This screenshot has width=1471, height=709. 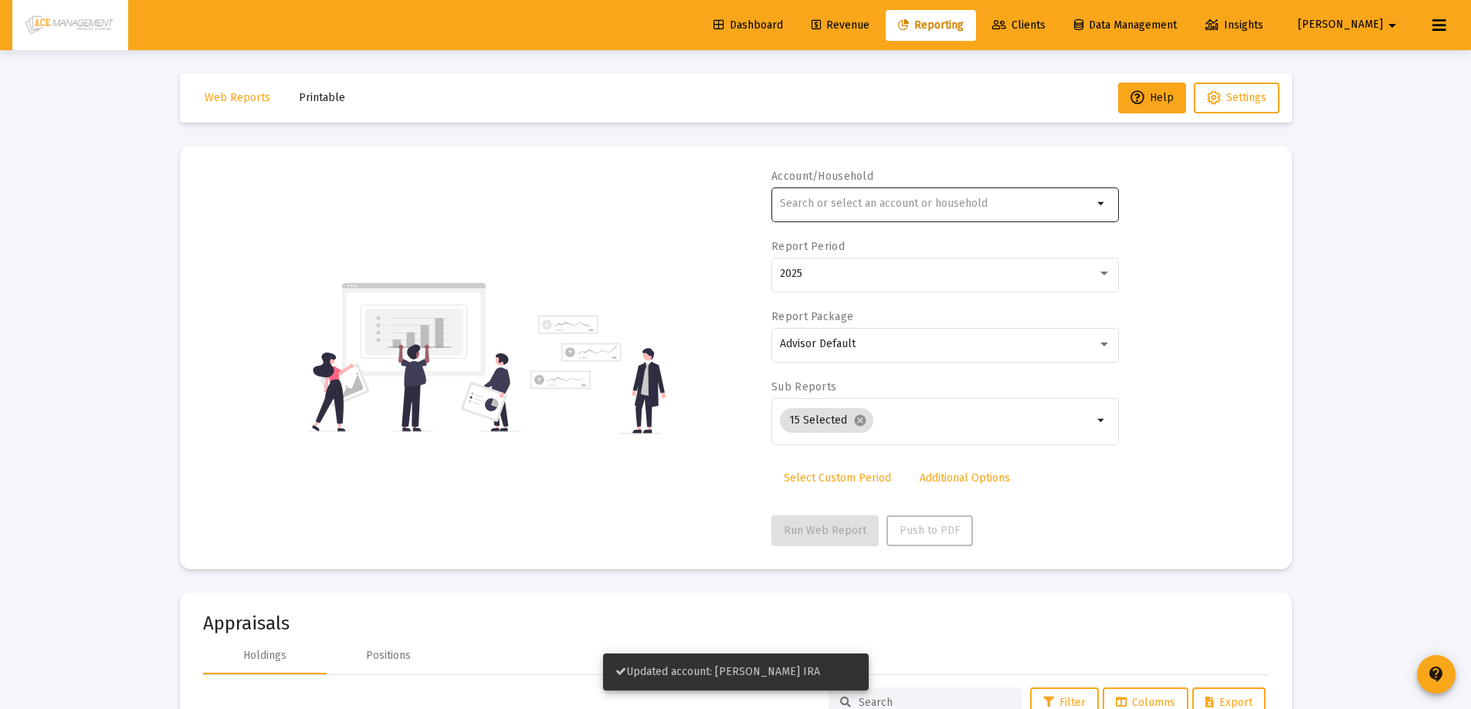 What do you see at coordinates (748, 25) in the screenshot?
I see `a: Dashboard` at bounding box center [748, 25].